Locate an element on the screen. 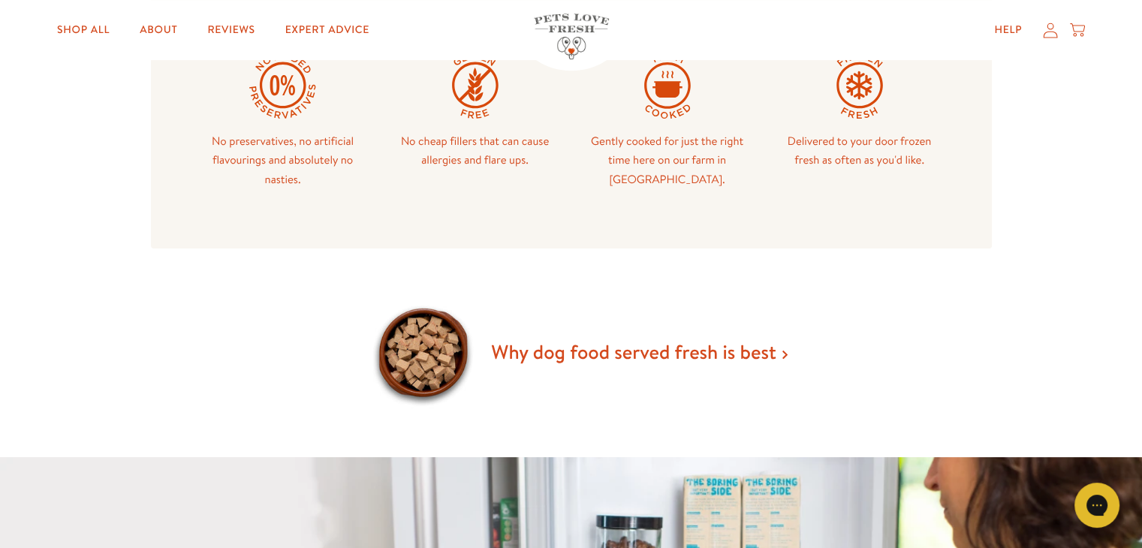  button: Gorgias live chat is located at coordinates (30, 28).